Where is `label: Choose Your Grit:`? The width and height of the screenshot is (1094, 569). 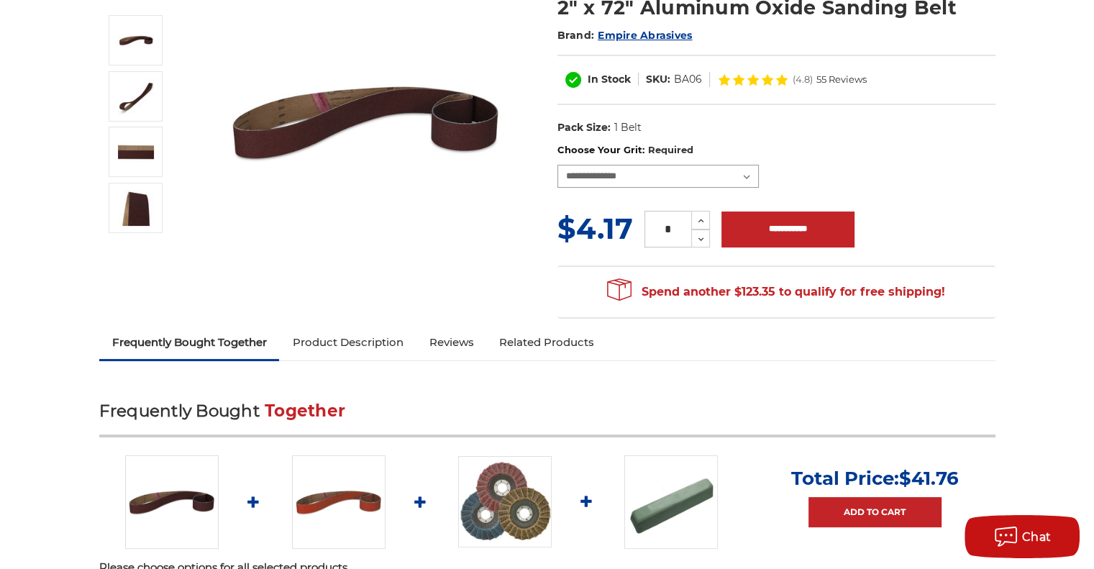
label: Choose Your Grit: is located at coordinates (776, 150).